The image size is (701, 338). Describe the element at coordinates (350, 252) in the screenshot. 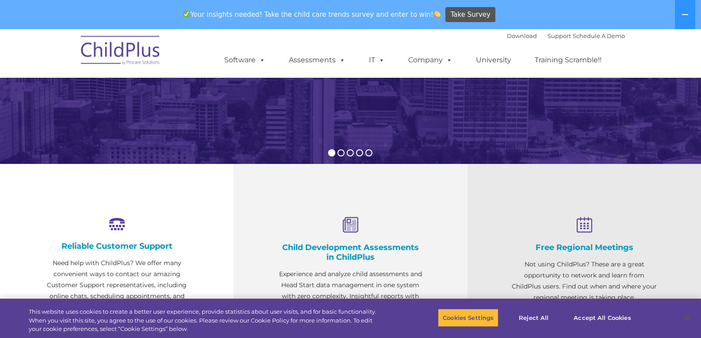

I see `h4: Child Development Assessments in ChildPlus` at that location.